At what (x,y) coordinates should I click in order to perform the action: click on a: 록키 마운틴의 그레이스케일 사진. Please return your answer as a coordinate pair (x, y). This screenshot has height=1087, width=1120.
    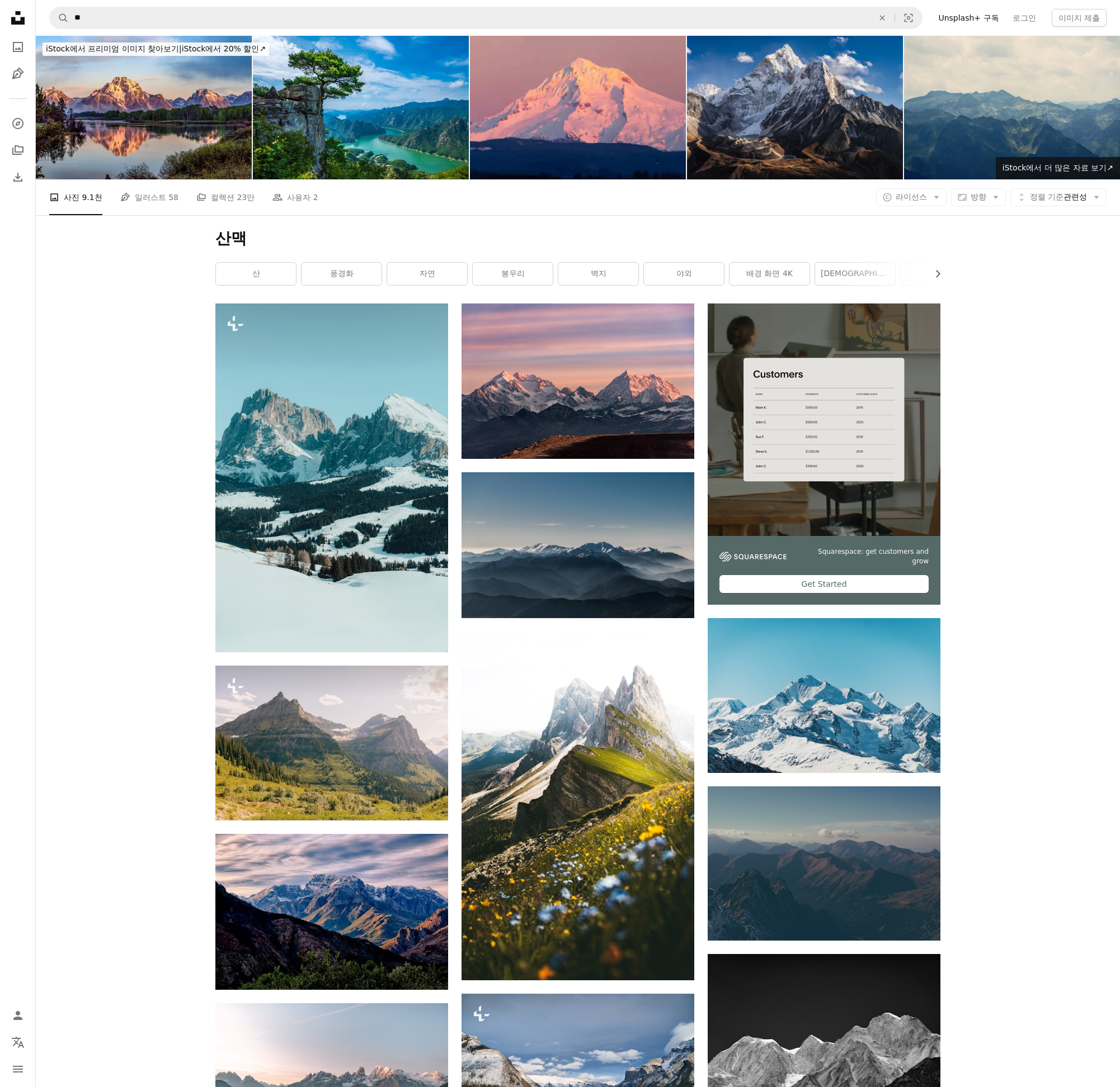
    Looking at the image, I should click on (824, 1032).